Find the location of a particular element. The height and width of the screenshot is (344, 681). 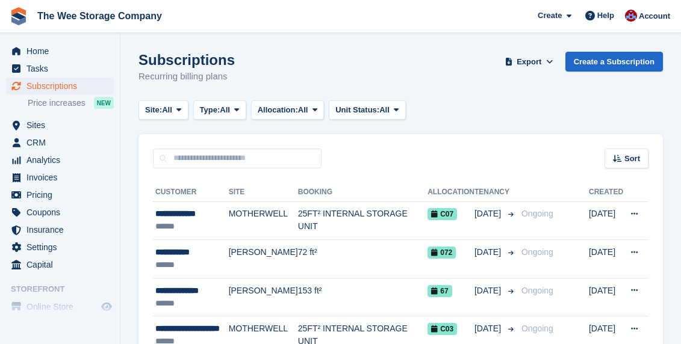

h1: Subscriptions is located at coordinates (187, 60).